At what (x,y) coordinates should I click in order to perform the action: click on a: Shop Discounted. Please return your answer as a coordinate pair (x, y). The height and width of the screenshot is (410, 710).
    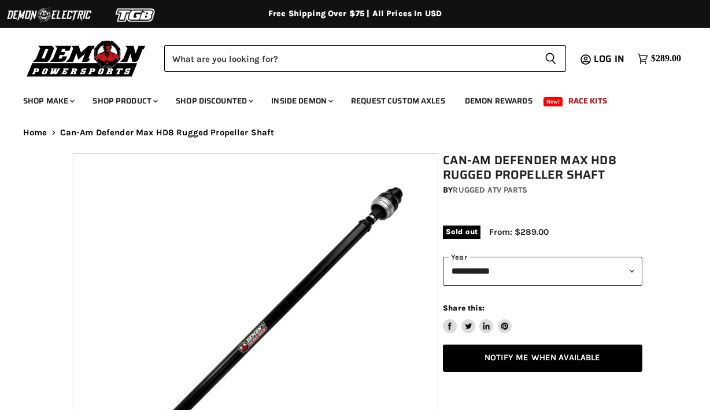
    Looking at the image, I should click on (213, 101).